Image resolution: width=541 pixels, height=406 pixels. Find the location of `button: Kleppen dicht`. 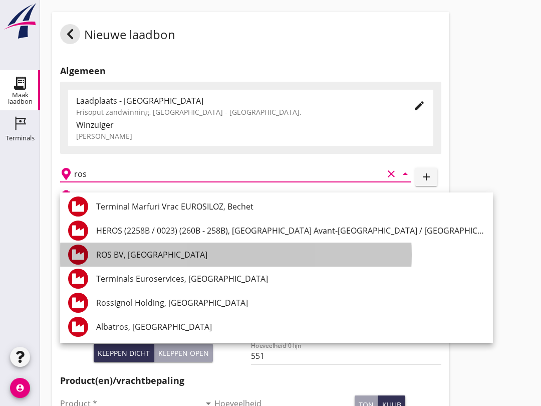

button: Kleppen dicht is located at coordinates (124, 353).